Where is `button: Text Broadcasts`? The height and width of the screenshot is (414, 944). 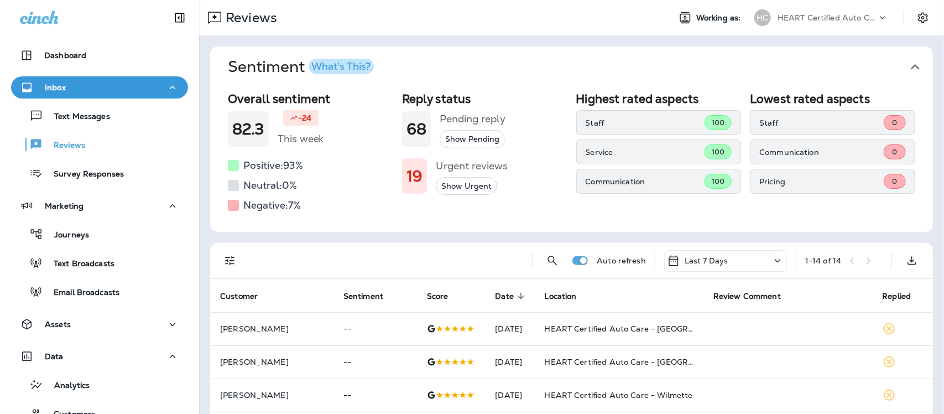 button: Text Broadcasts is located at coordinates (100, 263).